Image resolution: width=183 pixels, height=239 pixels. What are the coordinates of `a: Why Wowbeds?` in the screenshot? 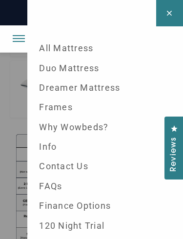 It's located at (105, 128).